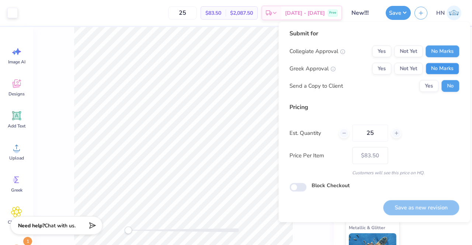 The height and width of the screenshot is (245, 472). Describe the element at coordinates (17, 62) in the screenshot. I see `span: Image AI` at that location.